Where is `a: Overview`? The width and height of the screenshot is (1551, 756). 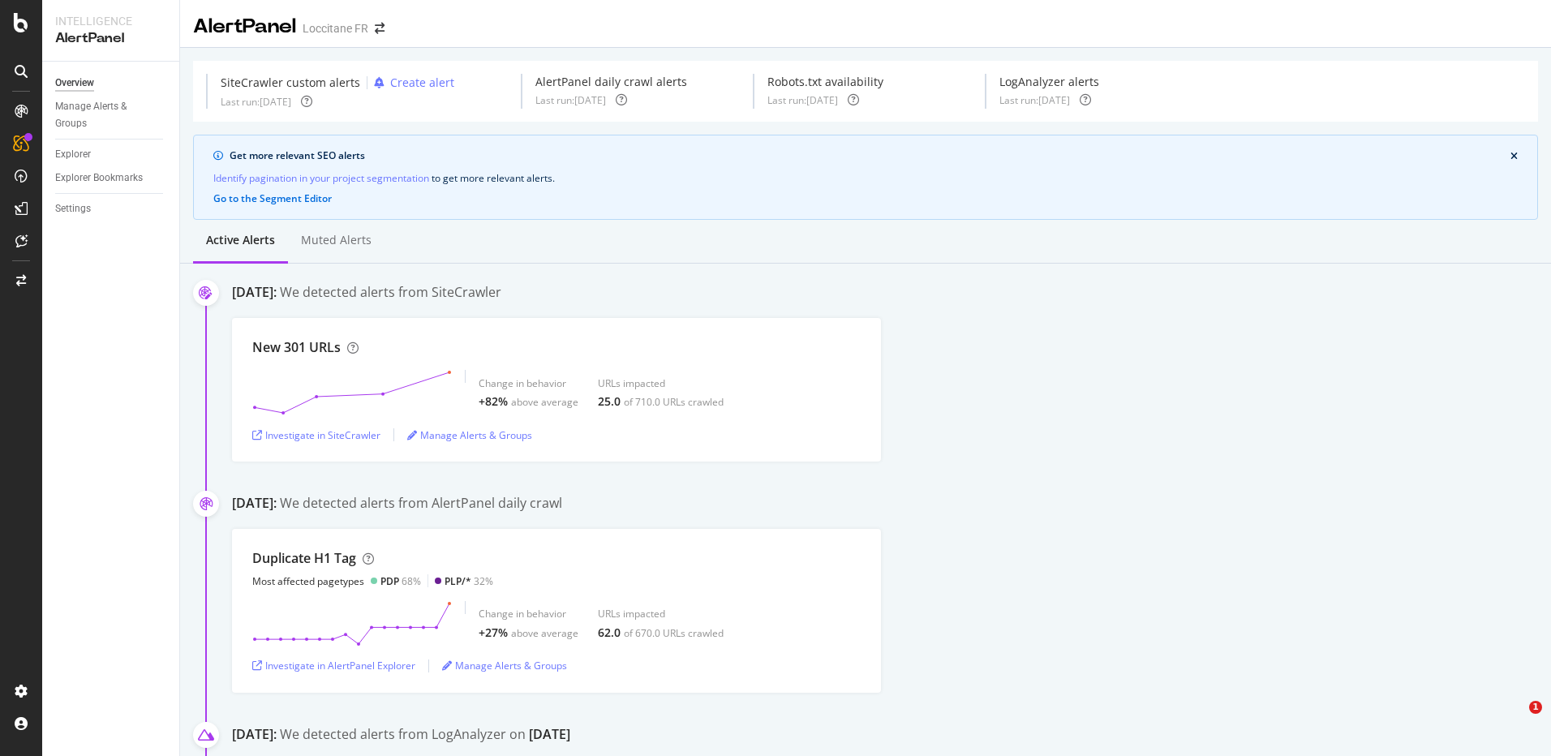 a: Overview is located at coordinates (111, 83).